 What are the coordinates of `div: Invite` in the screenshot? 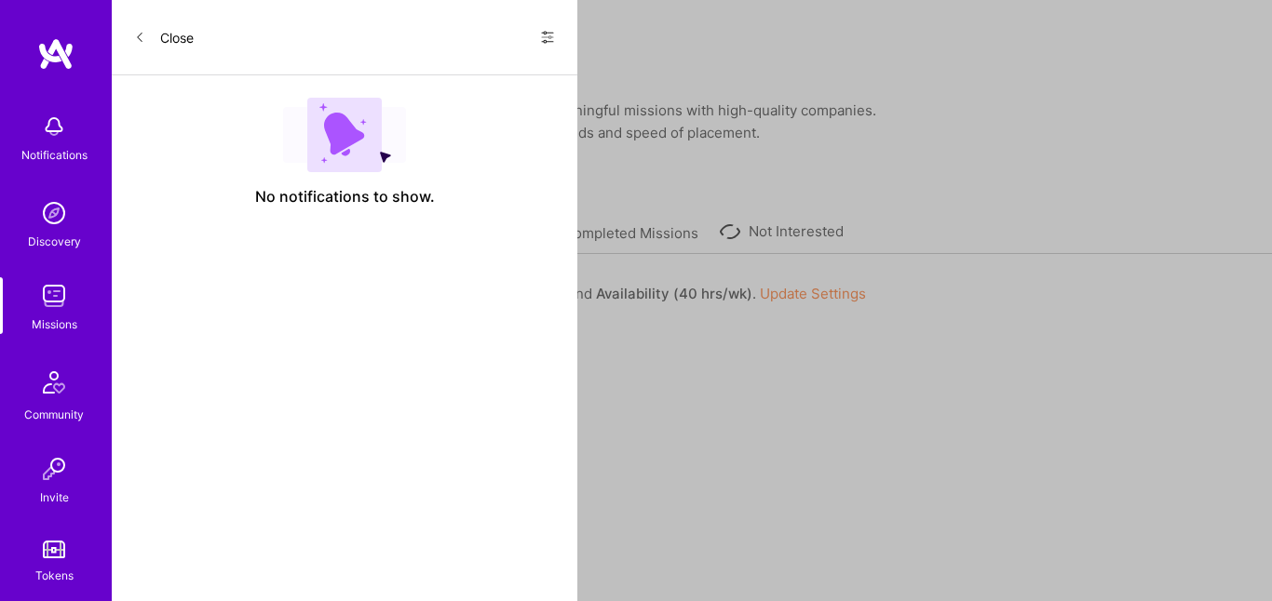 It's located at (54, 497).